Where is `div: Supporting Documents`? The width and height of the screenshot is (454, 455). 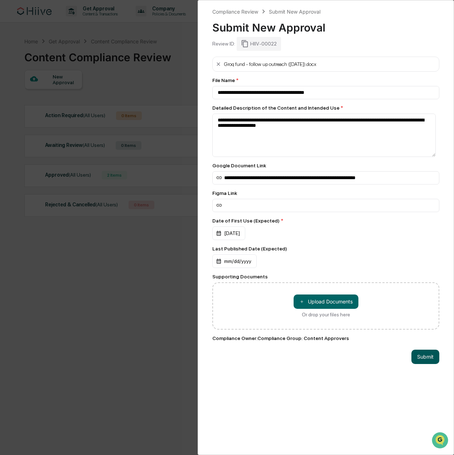 div: Supporting Documents is located at coordinates (326, 277).